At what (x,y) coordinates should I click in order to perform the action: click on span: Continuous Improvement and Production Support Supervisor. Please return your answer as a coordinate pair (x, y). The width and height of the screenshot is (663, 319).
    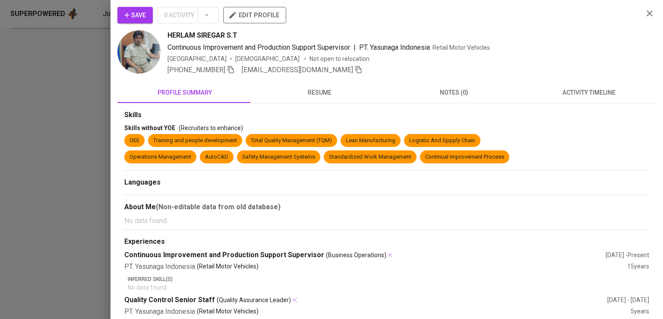
    Looking at the image, I should click on (259, 47).